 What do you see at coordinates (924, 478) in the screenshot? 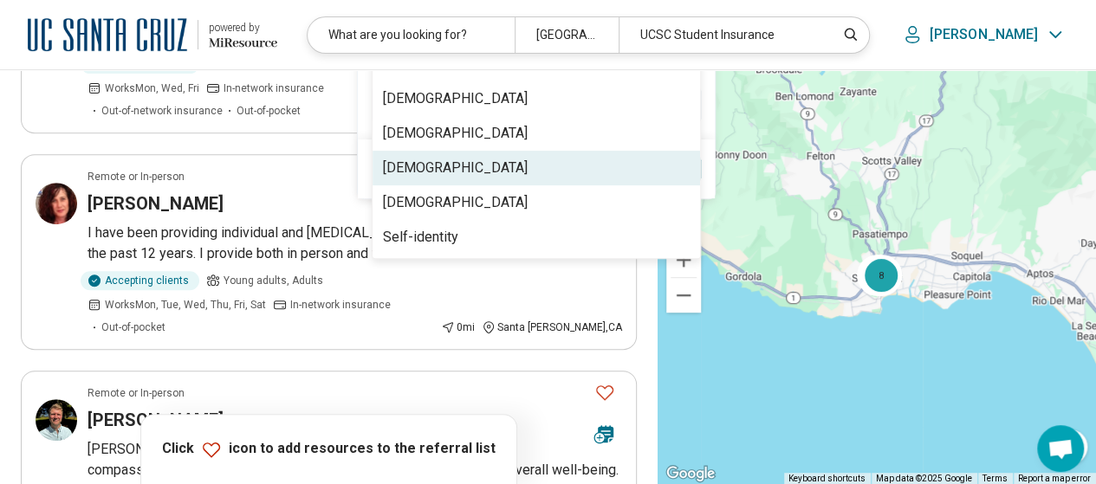
I see `span: Map data ©2025 Google` at bounding box center [924, 478].